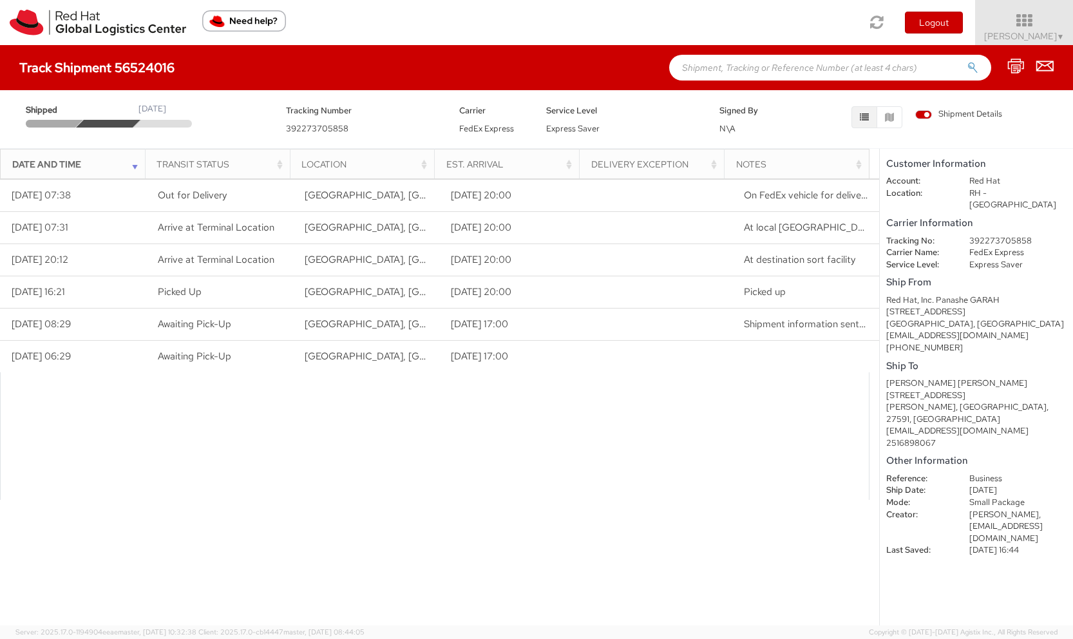  Describe the element at coordinates (366, 164) in the screenshot. I see `div: Location` at that location.